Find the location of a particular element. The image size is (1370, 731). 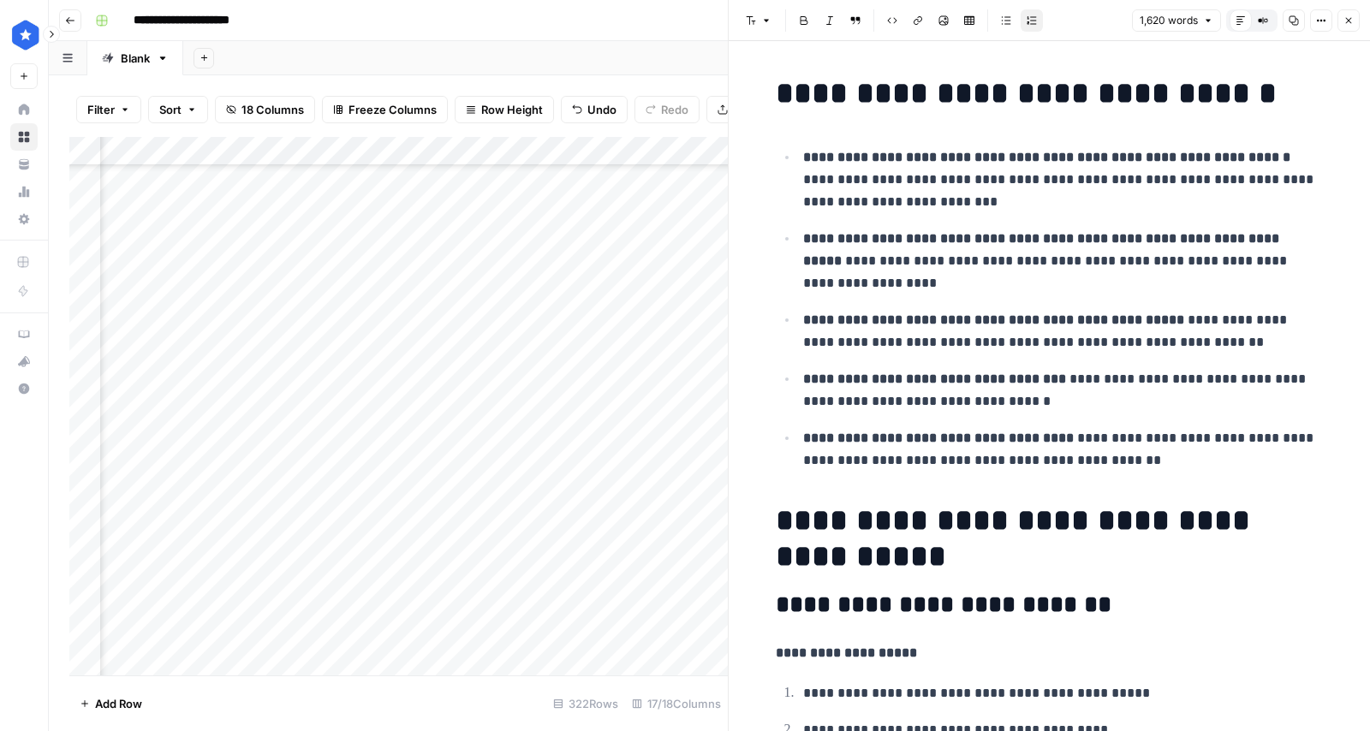

span: 1,620 words is located at coordinates (1169, 21).